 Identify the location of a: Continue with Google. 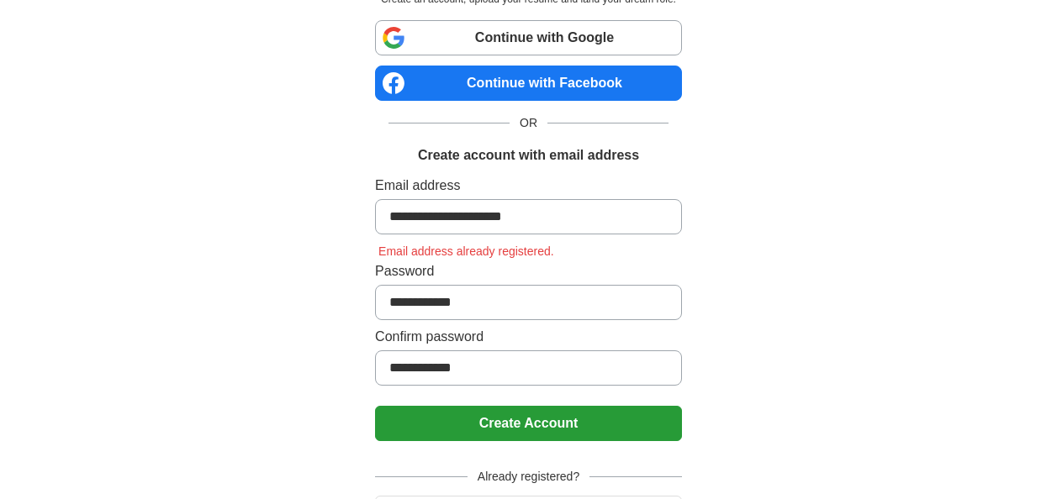
(528, 38).